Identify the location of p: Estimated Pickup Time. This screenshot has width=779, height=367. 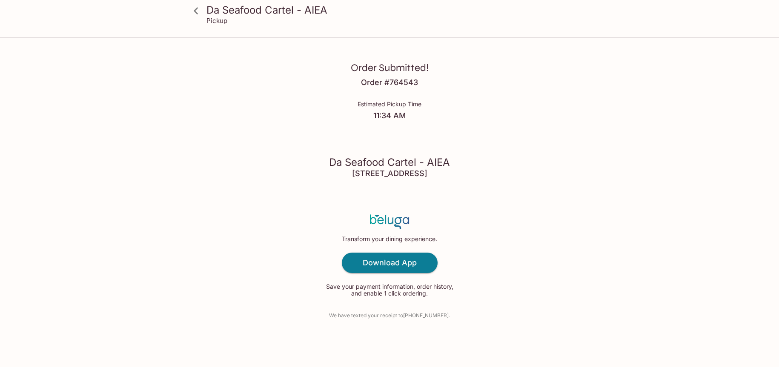
(389, 104).